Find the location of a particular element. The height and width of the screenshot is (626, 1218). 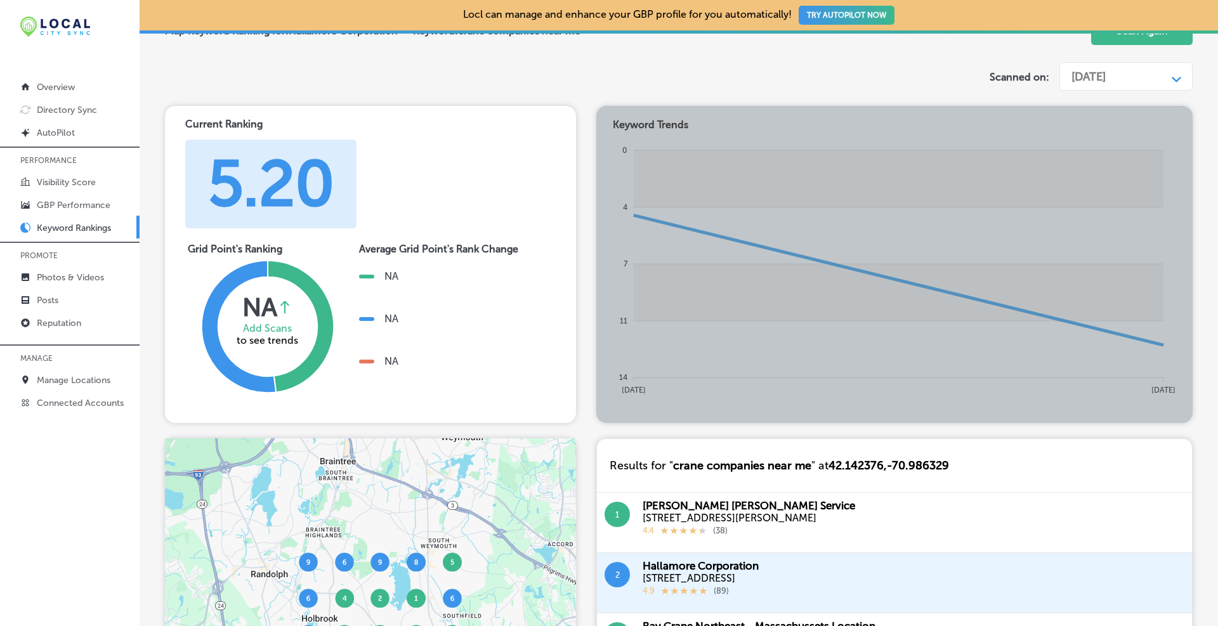

div: Average Grid Point's Rank Change is located at coordinates (438, 249).